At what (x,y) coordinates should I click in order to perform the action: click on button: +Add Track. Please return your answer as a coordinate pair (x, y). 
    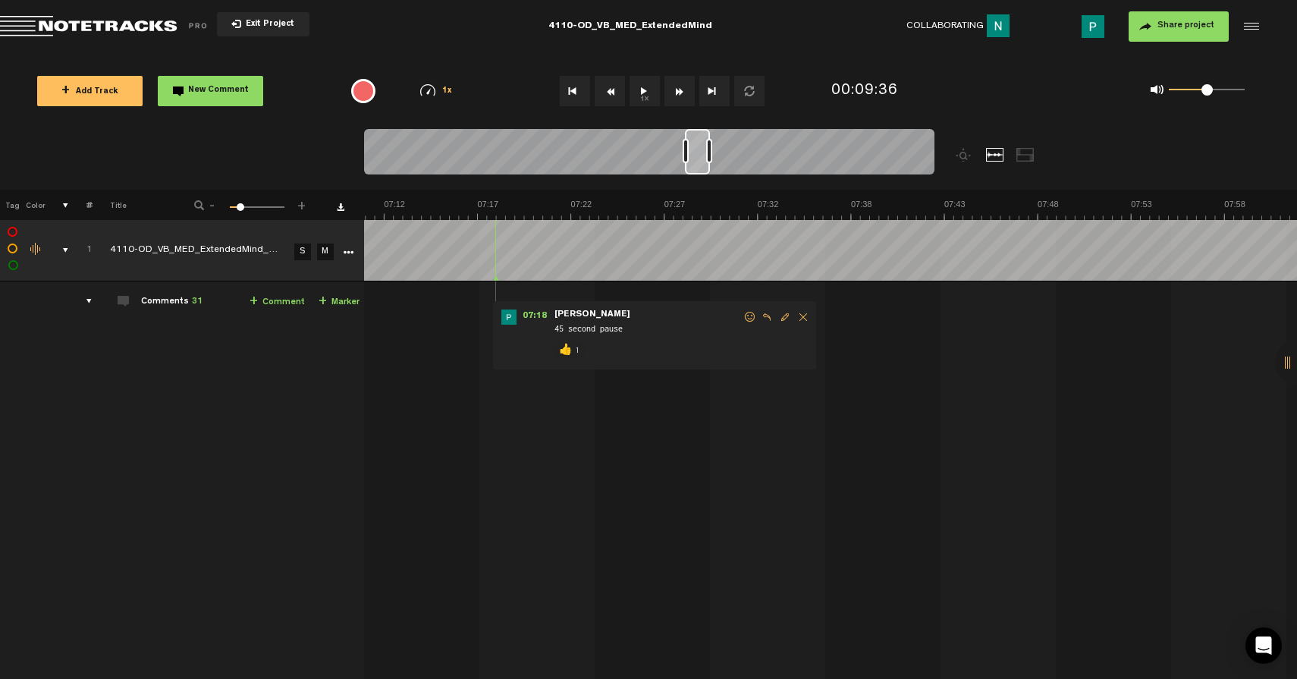
    Looking at the image, I should click on (90, 91).